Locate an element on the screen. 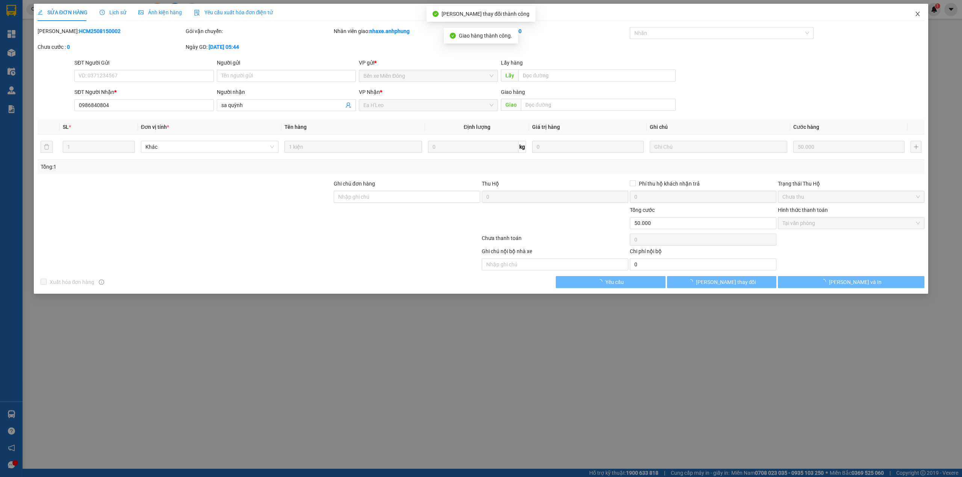 Image resolution: width=962 pixels, height=477 pixels. span: clock-circle is located at coordinates (102, 12).